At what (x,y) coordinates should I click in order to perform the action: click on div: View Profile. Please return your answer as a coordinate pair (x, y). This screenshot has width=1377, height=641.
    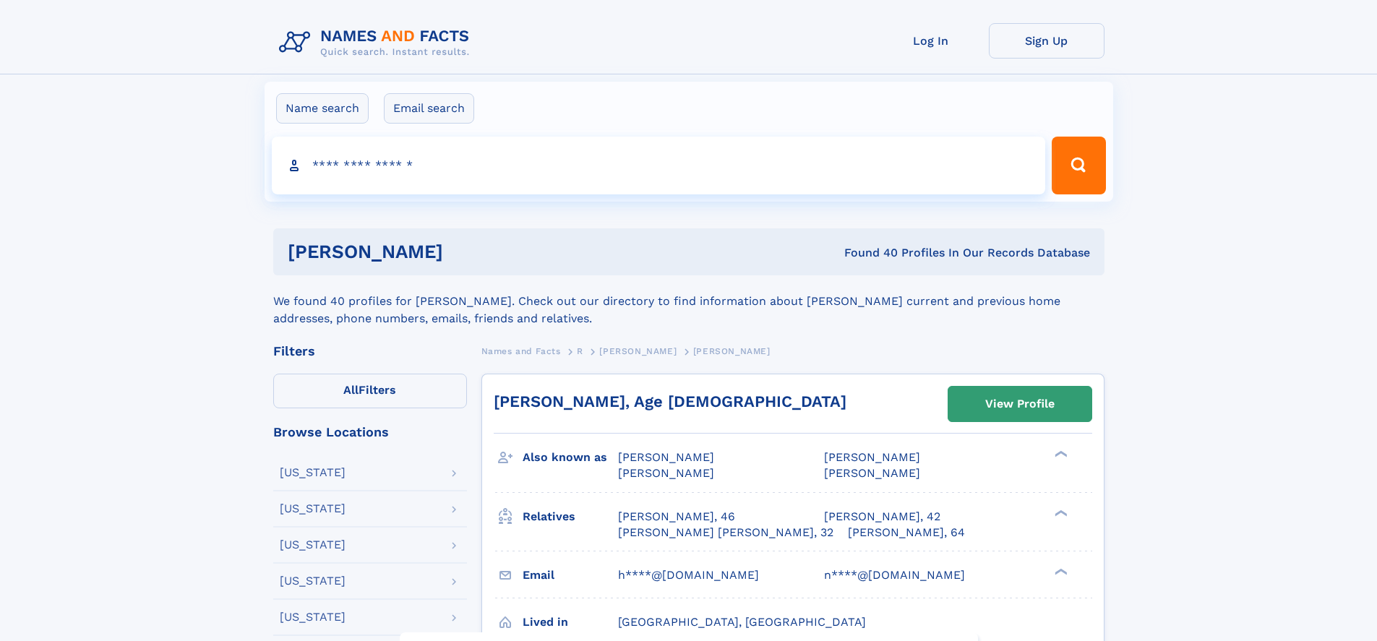
    Looking at the image, I should click on (1020, 404).